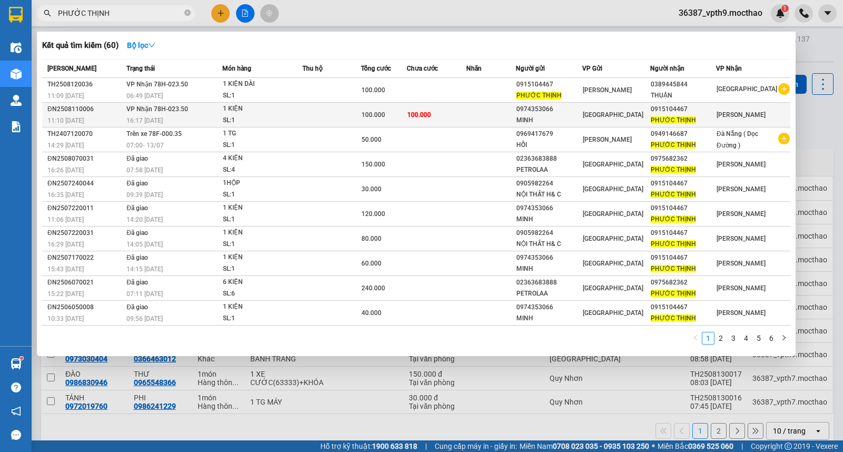 The width and height of the screenshot is (843, 452). I want to click on span: Trạng thái, so click(141, 68).